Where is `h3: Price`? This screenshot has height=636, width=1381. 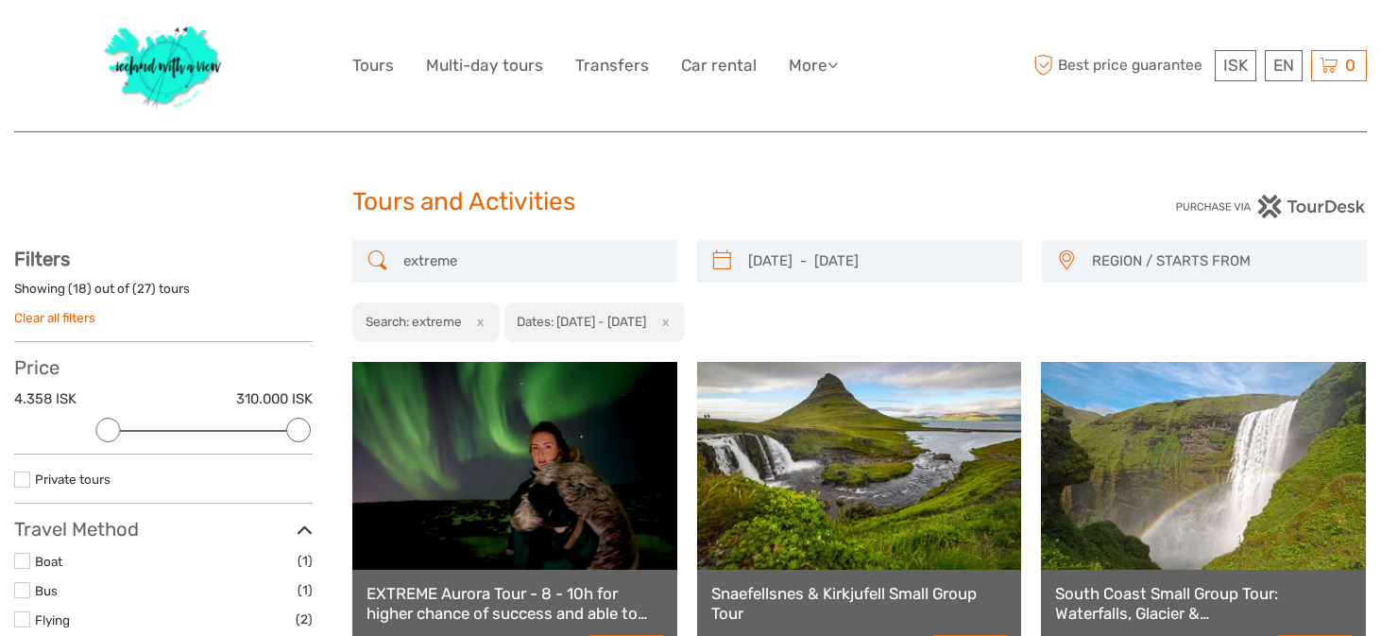 h3: Price is located at coordinates (163, 367).